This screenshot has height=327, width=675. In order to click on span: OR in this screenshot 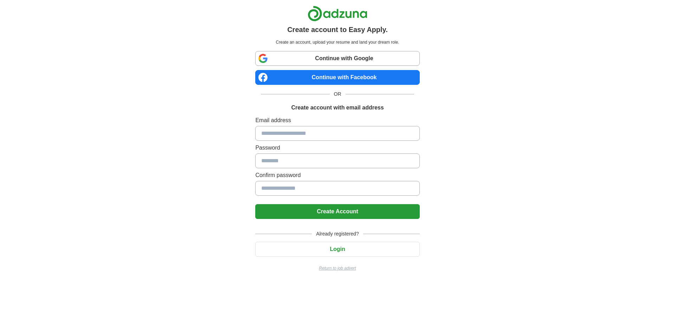, I will do `click(338, 94)`.